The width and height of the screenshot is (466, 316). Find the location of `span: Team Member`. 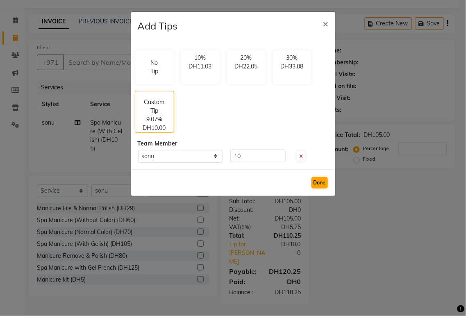

span: Team Member is located at coordinates (157, 143).